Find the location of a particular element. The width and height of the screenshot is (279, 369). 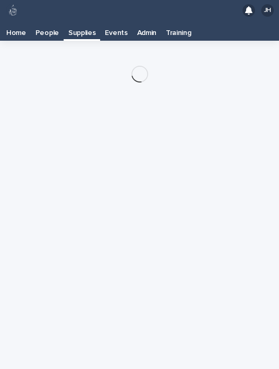

p: Admin is located at coordinates (147, 29).